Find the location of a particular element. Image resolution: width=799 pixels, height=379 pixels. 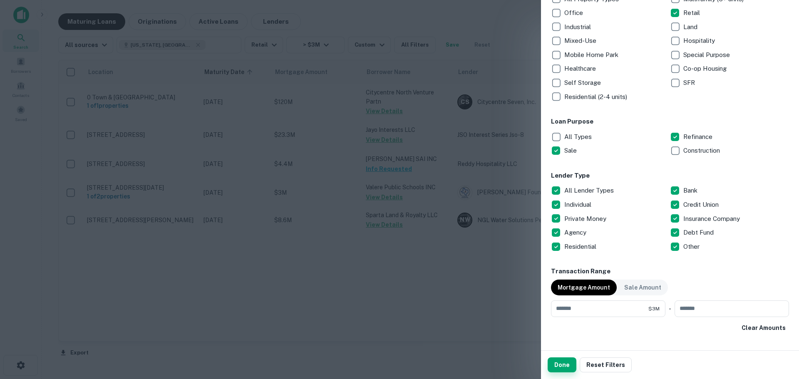

p: Mobile Home Park is located at coordinates (592, 55).